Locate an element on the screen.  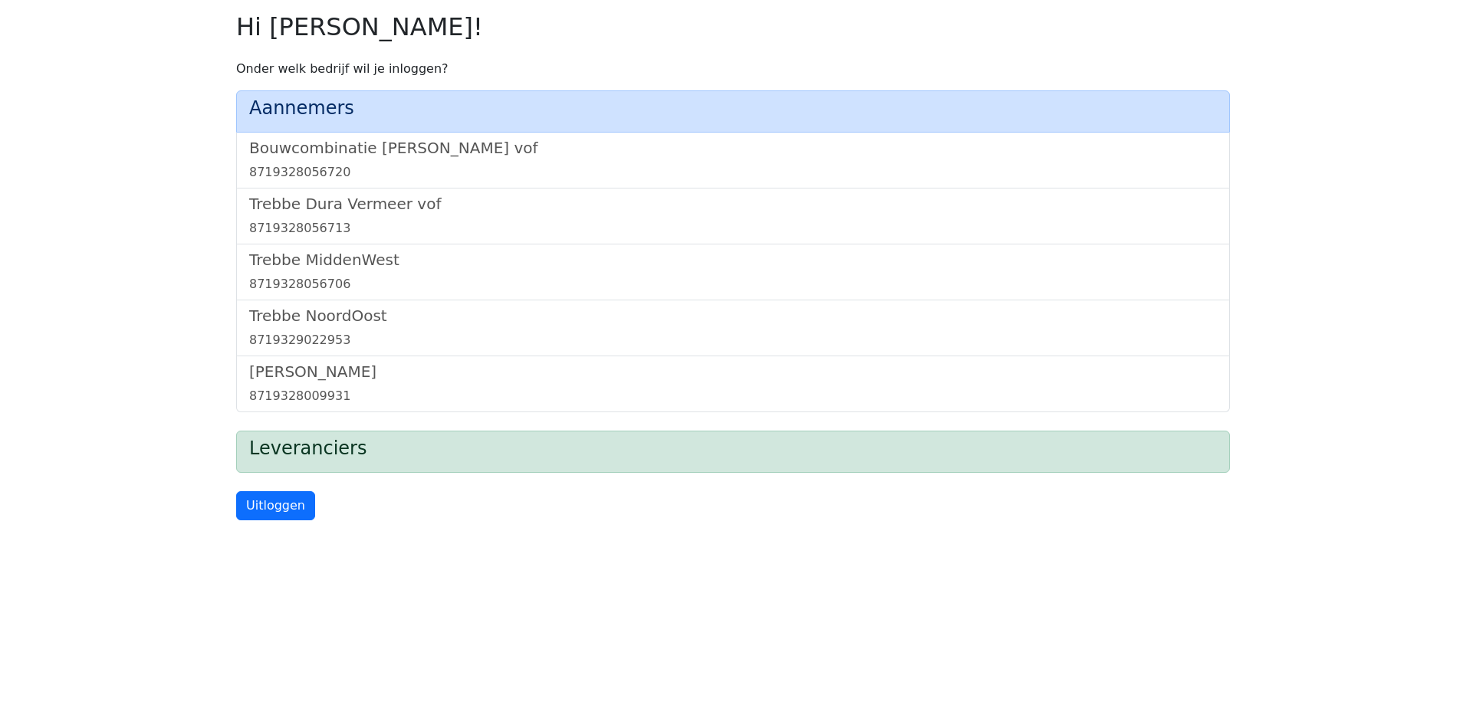
p: Onder welk bedrijf wil je inloggen? is located at coordinates (733, 69).